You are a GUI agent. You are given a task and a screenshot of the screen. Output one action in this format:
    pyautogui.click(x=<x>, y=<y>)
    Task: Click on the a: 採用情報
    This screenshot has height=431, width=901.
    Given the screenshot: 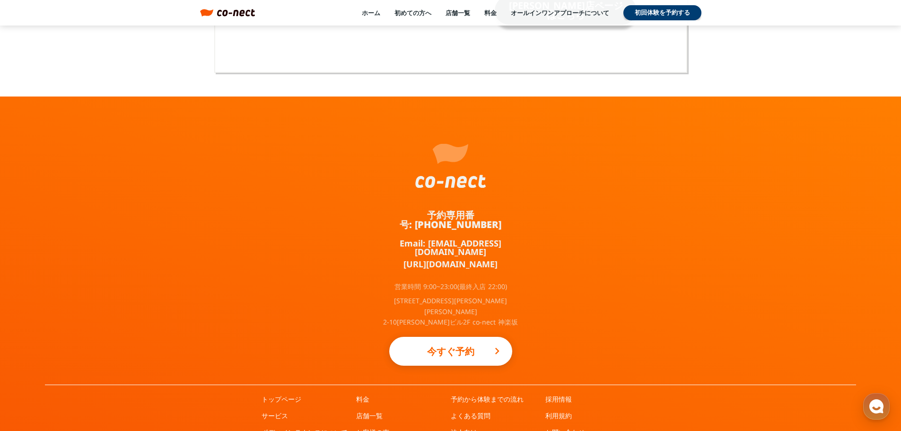 What is the action you would take?
    pyautogui.click(x=559, y=399)
    